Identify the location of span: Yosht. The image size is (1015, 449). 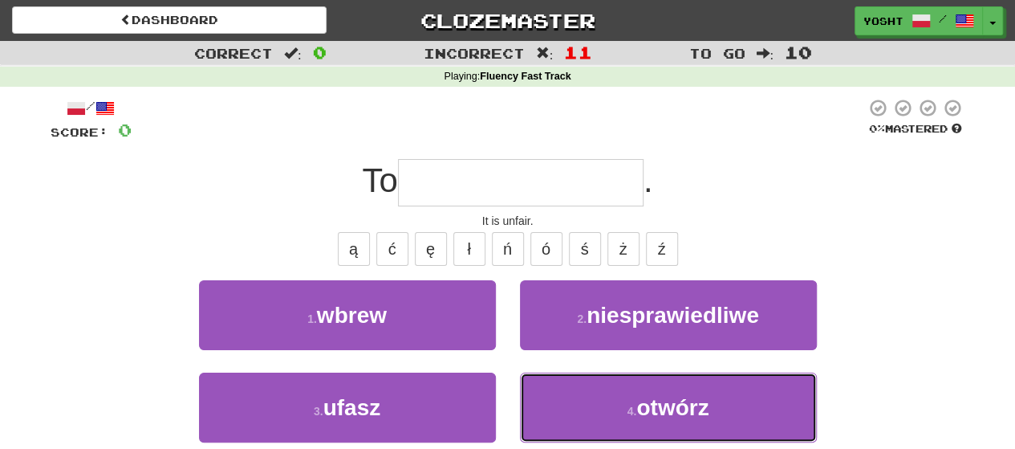
(883, 21).